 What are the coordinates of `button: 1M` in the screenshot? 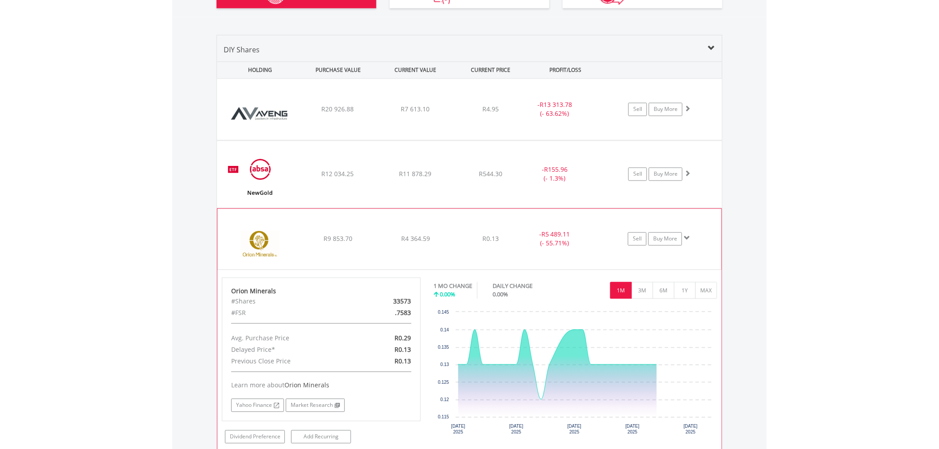 It's located at (621, 291).